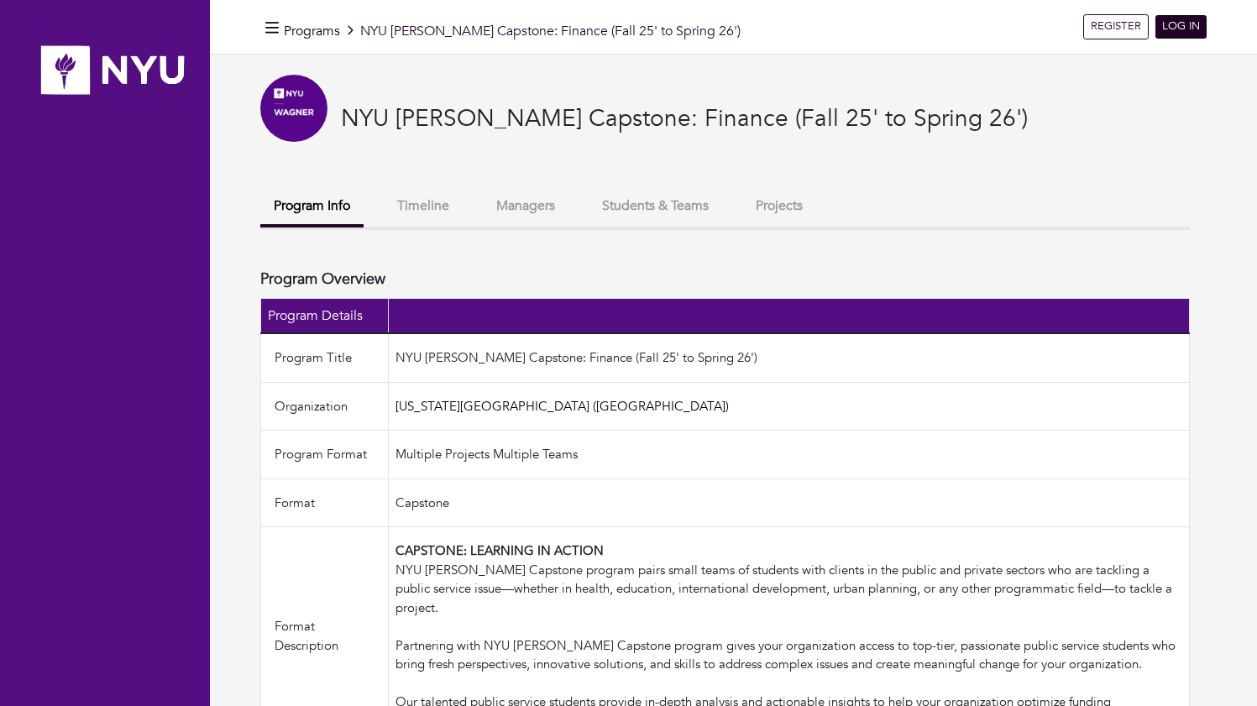  What do you see at coordinates (525, 206) in the screenshot?
I see `button: Managers` at bounding box center [525, 206].